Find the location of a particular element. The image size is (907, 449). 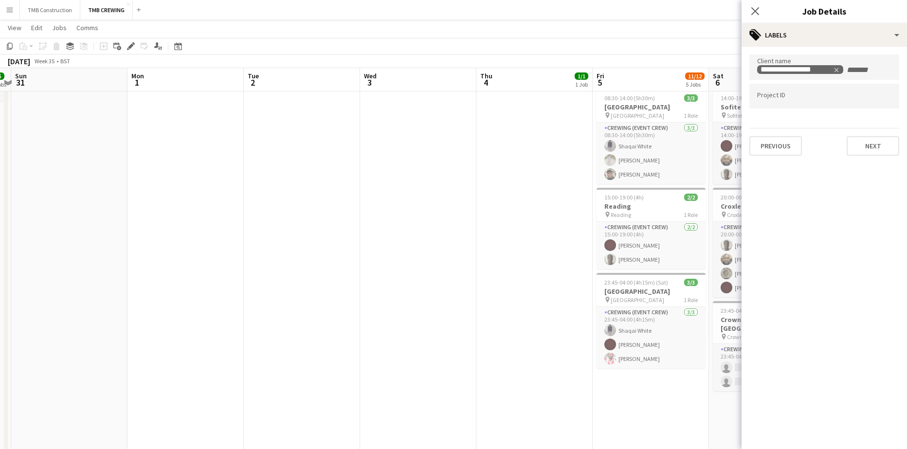

span: 3 is located at coordinates (369, 82).